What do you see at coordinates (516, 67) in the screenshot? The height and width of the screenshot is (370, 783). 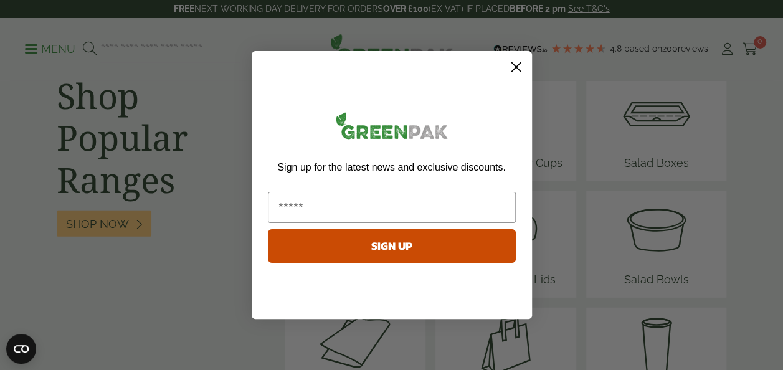 I see `button: Close dialog` at bounding box center [516, 67].